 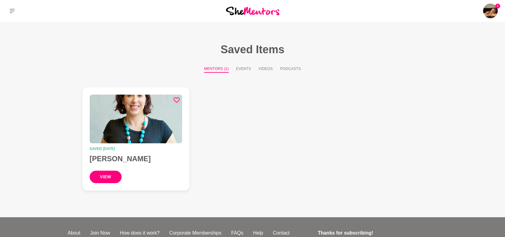 What do you see at coordinates (281, 233) in the screenshot?
I see `a: Contact` at bounding box center [281, 233].